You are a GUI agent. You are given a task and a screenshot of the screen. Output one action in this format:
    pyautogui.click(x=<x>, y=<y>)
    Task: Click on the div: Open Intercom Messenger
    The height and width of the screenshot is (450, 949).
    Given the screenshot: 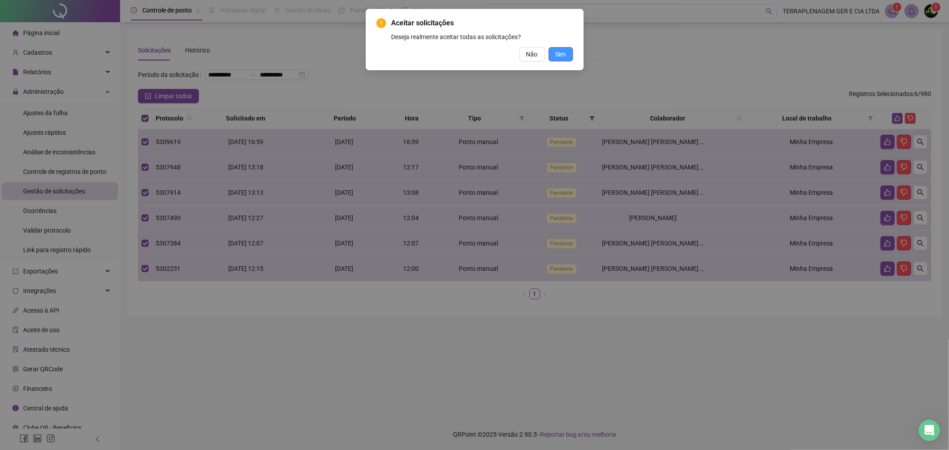 What is the action you would take?
    pyautogui.click(x=930, y=431)
    